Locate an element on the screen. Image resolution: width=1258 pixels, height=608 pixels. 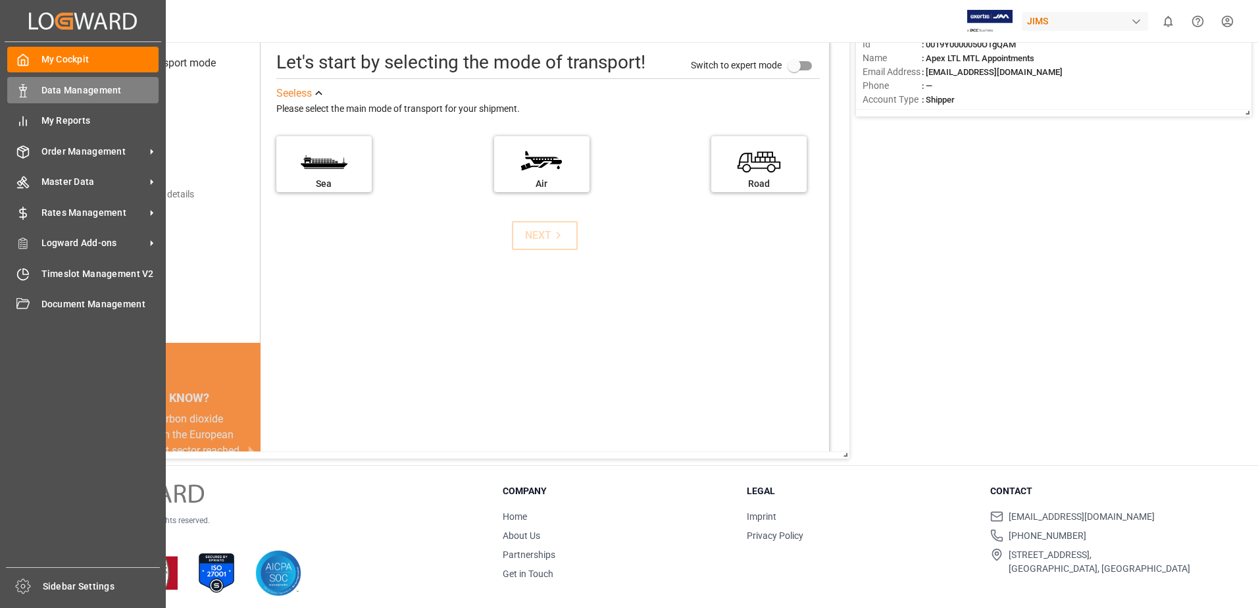
a: Data Management is located at coordinates (83, 89).